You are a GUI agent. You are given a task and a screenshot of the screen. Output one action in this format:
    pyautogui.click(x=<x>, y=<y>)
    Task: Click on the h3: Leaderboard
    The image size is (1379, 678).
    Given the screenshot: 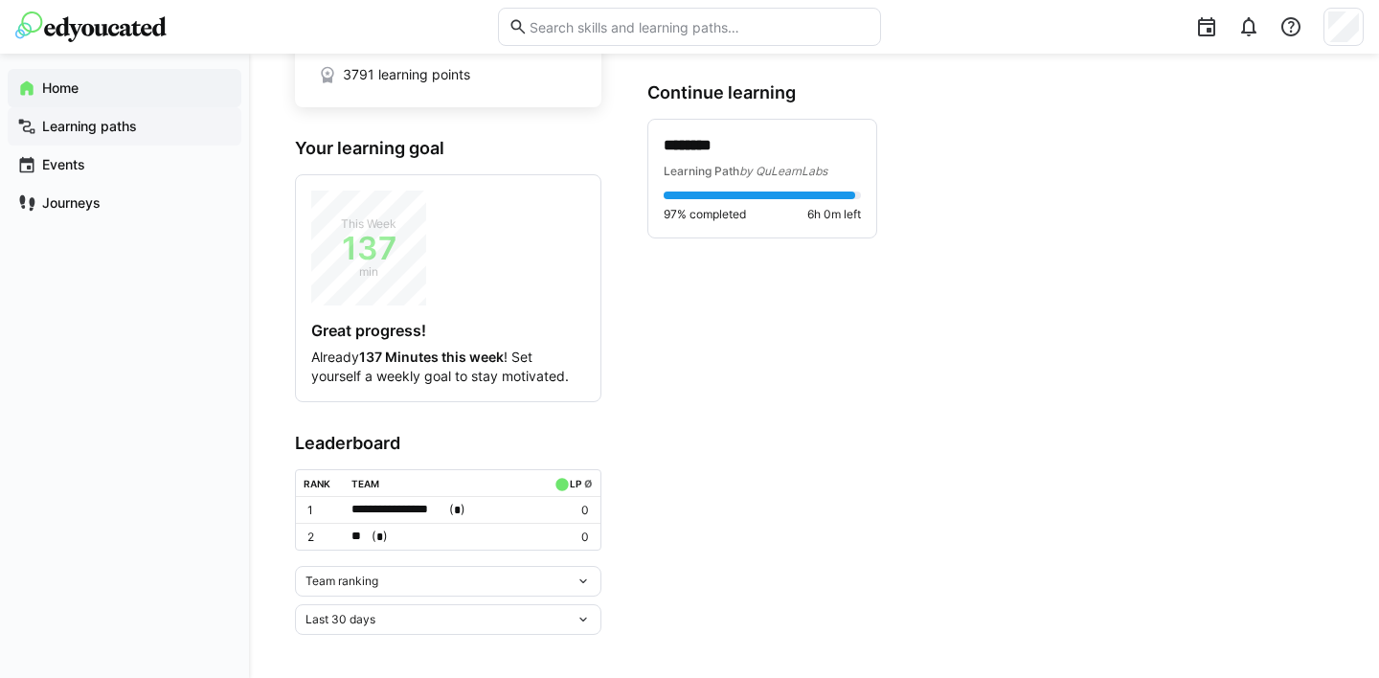 What is the action you would take?
    pyautogui.click(x=448, y=443)
    